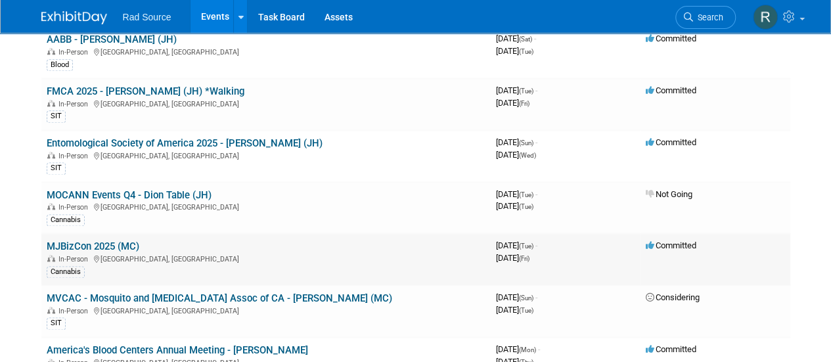  Describe the element at coordinates (528, 350) in the screenshot. I see `span: (Mon)` at that location.